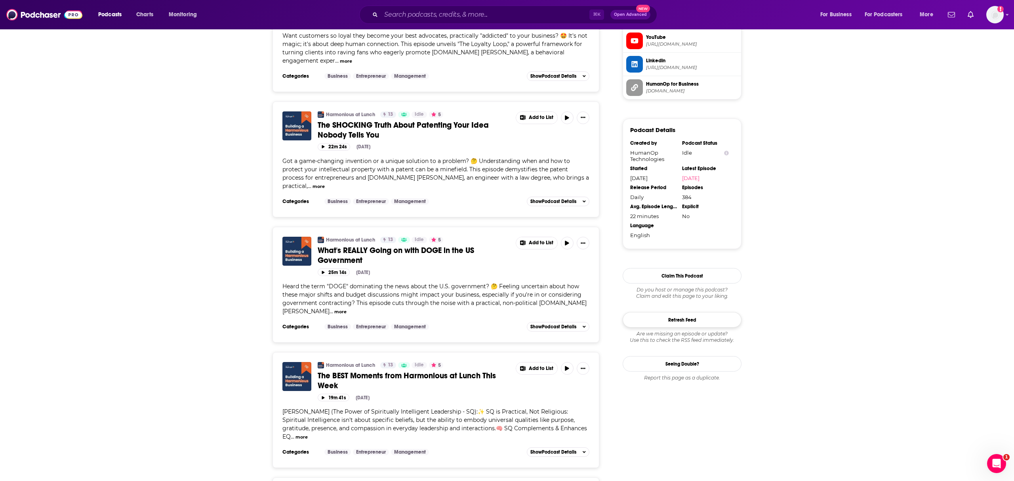  Describe the element at coordinates (630, 15) in the screenshot. I see `button: Open AdvancedNew` at that location.